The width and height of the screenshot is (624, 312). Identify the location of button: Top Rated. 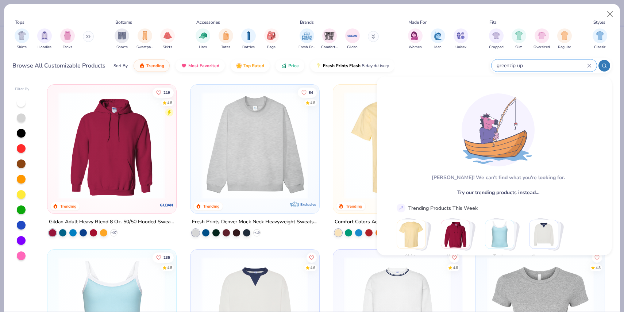
(250, 66).